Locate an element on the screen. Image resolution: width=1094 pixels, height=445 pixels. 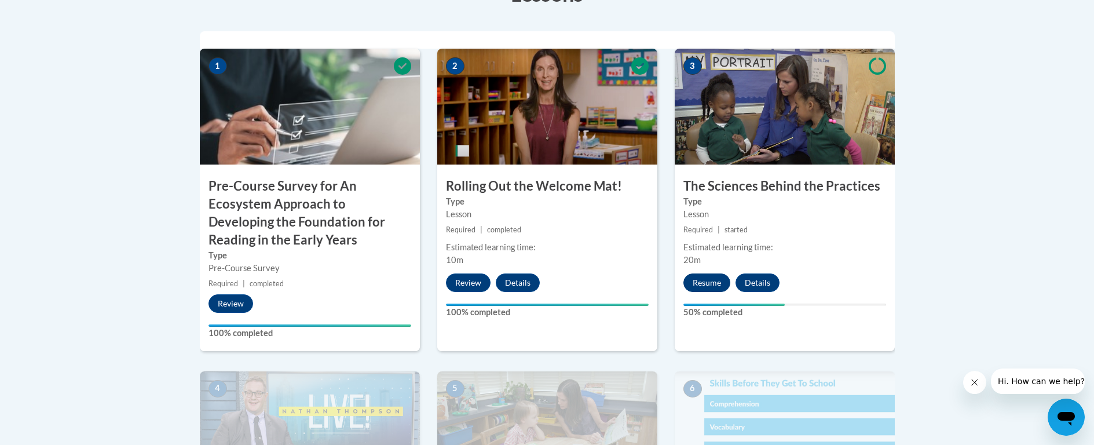
span: 6 is located at coordinates (692, 389).